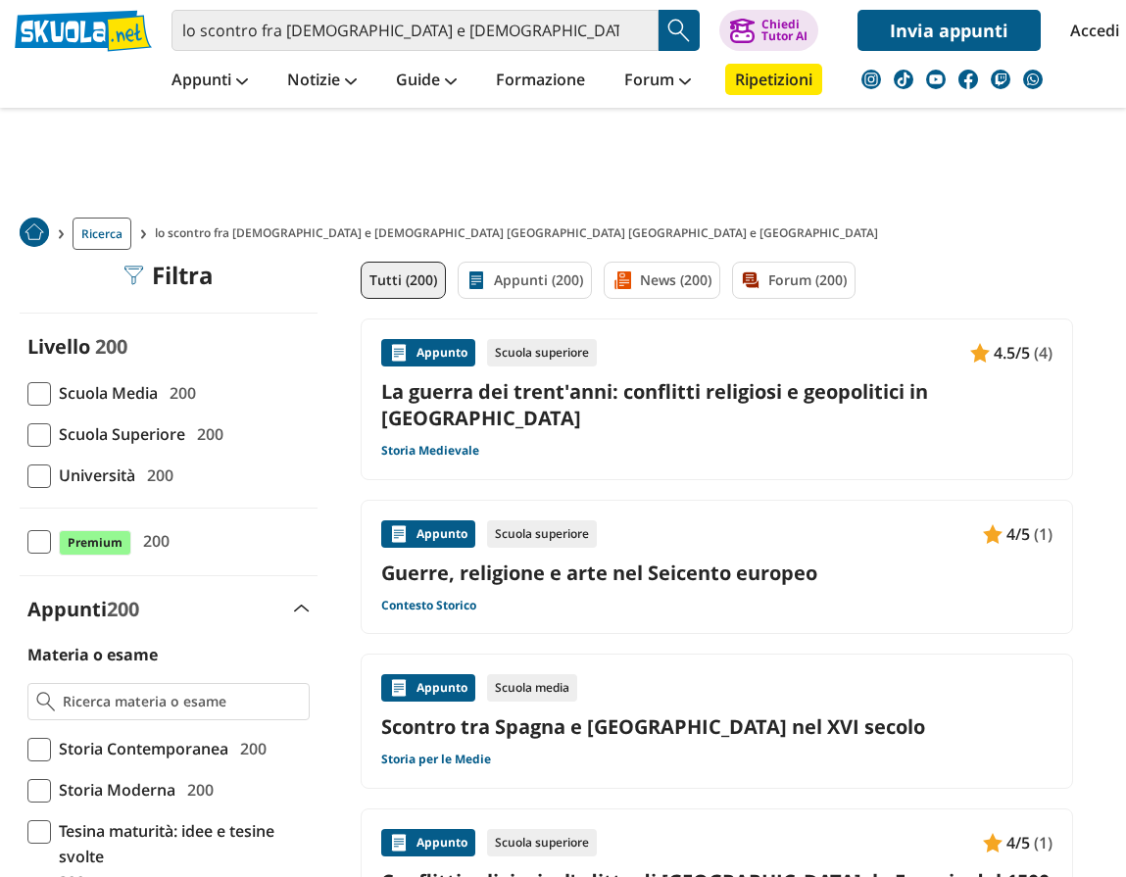 The width and height of the screenshot is (1126, 877). I want to click on a: Accedi, so click(1091, 30).